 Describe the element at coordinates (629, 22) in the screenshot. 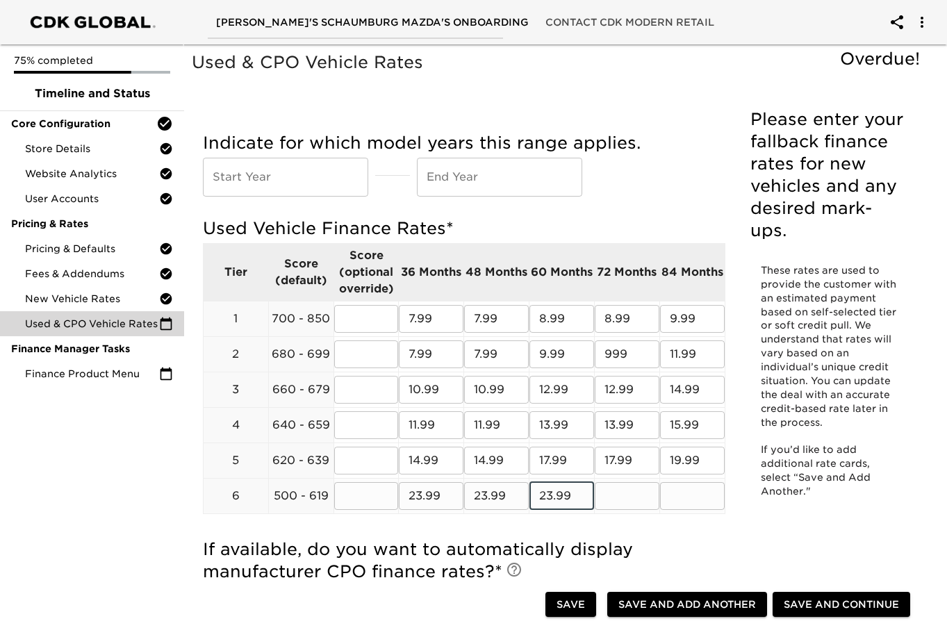

I see `span: Contact CDK Modern Retail` at that location.